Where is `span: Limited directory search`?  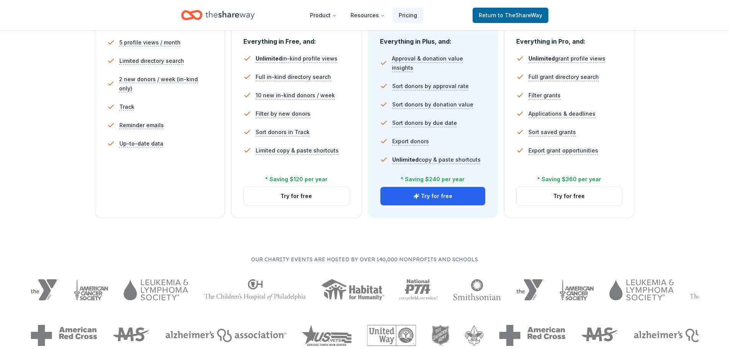
span: Limited directory search is located at coordinates (152, 61).